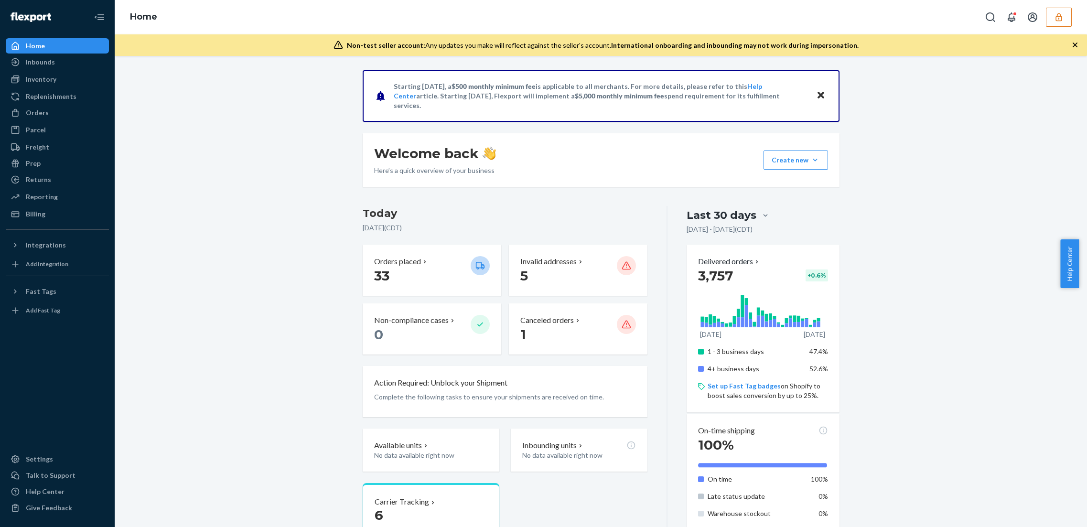 This screenshot has width=1087, height=527. Describe the element at coordinates (57, 508) in the screenshot. I see `button: Give Feedback` at that location.